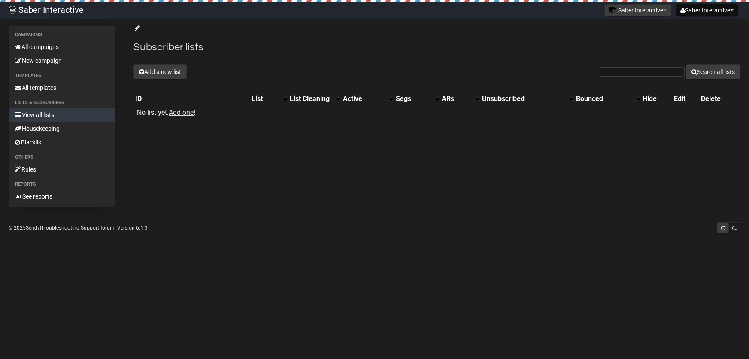 This screenshot has height=359, width=749. What do you see at coordinates (414, 99) in the screenshot?
I see `div: Segs` at bounding box center [414, 99].